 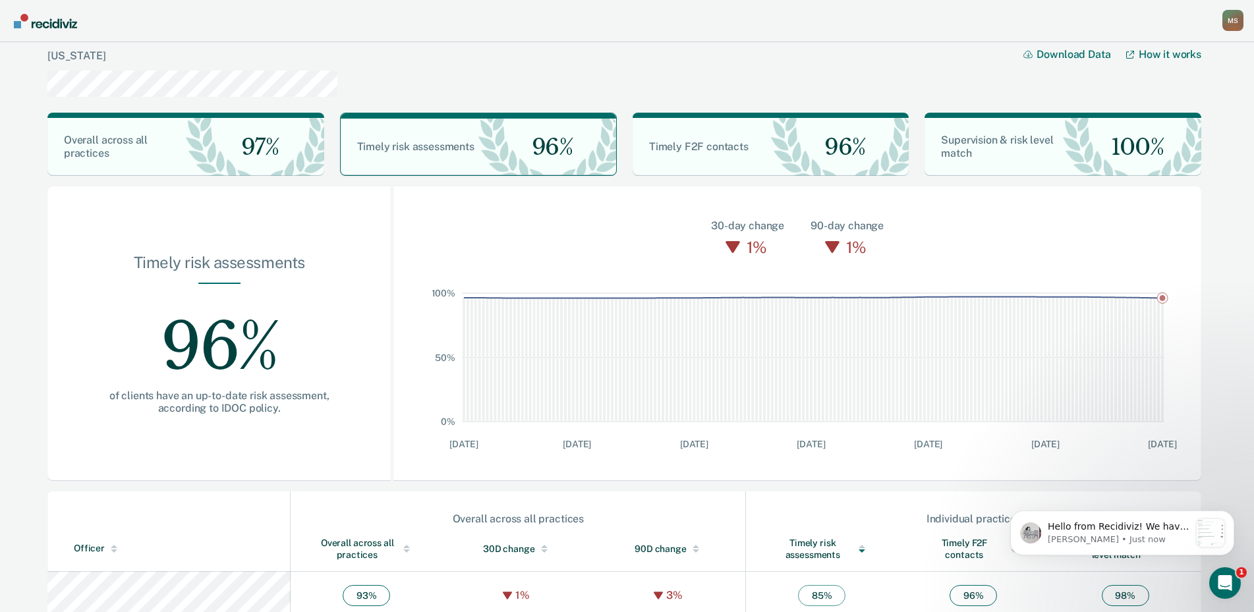 I want to click on div: 90-day change, so click(x=847, y=226).